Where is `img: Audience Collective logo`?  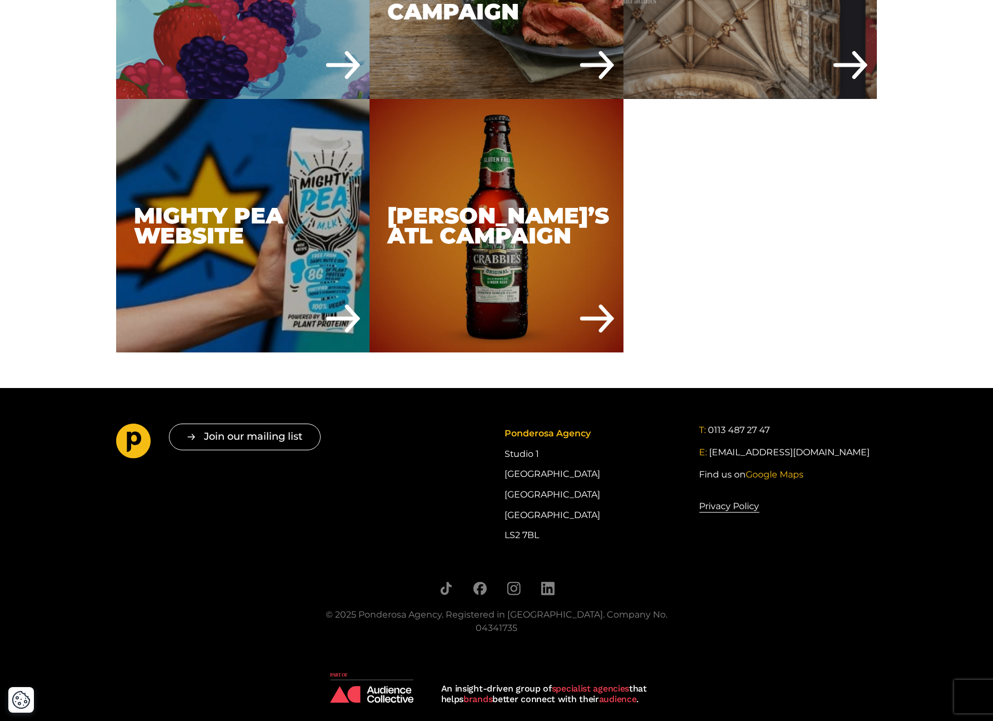 img: Audience Collective logo is located at coordinates (372, 687).